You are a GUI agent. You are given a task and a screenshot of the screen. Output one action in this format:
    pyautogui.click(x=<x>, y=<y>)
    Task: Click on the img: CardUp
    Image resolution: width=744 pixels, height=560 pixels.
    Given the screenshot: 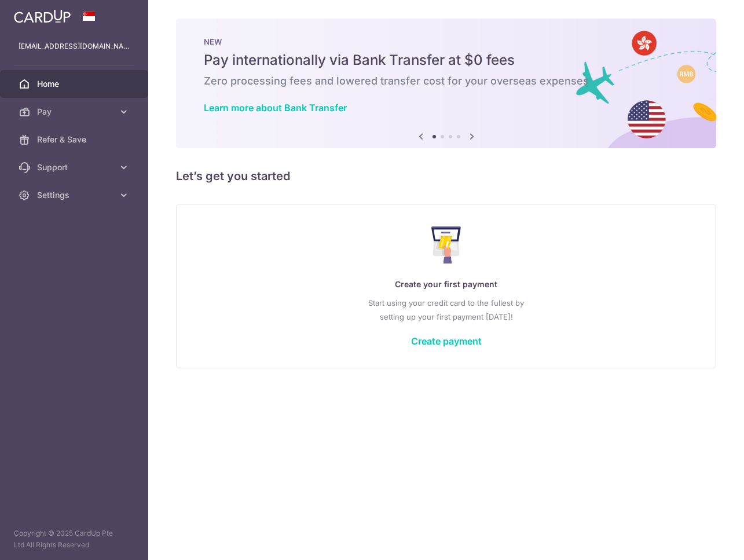 What is the action you would take?
    pyautogui.click(x=42, y=16)
    